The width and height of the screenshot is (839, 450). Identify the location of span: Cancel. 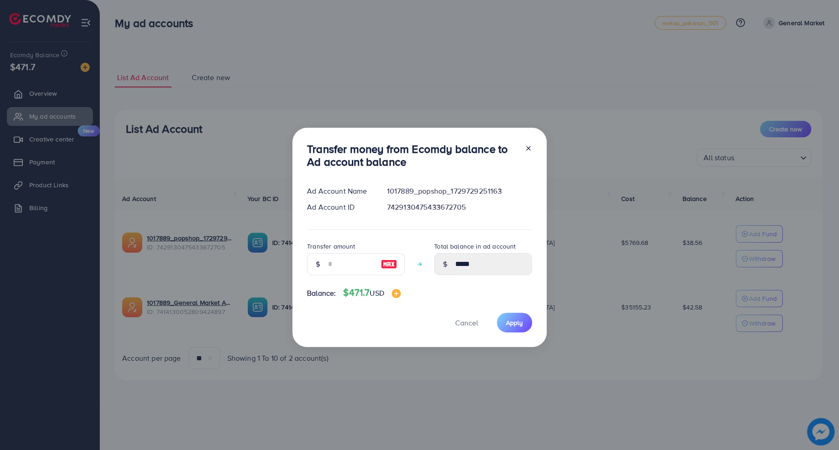
(467, 323).